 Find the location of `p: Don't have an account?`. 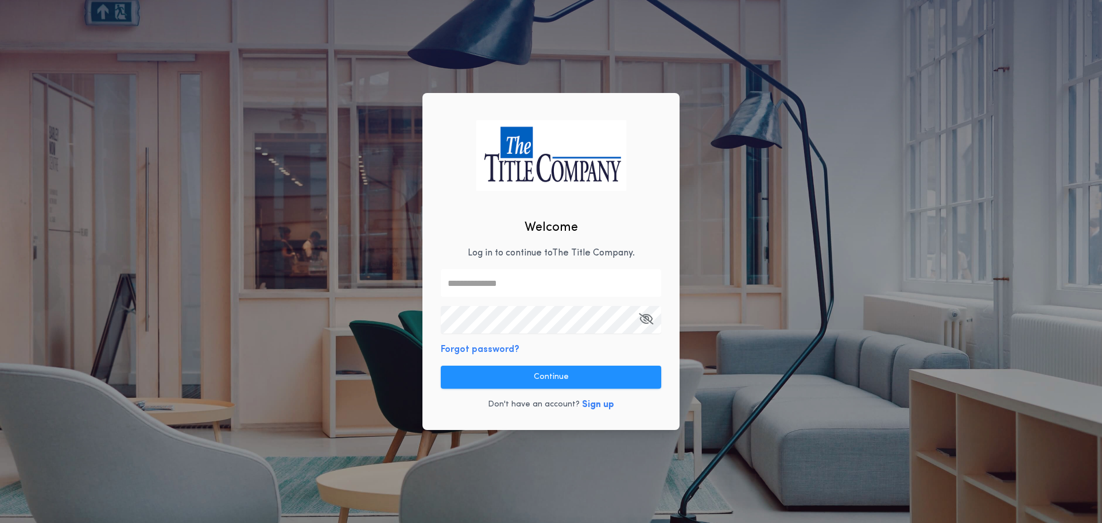

p: Don't have an account? is located at coordinates (534, 405).